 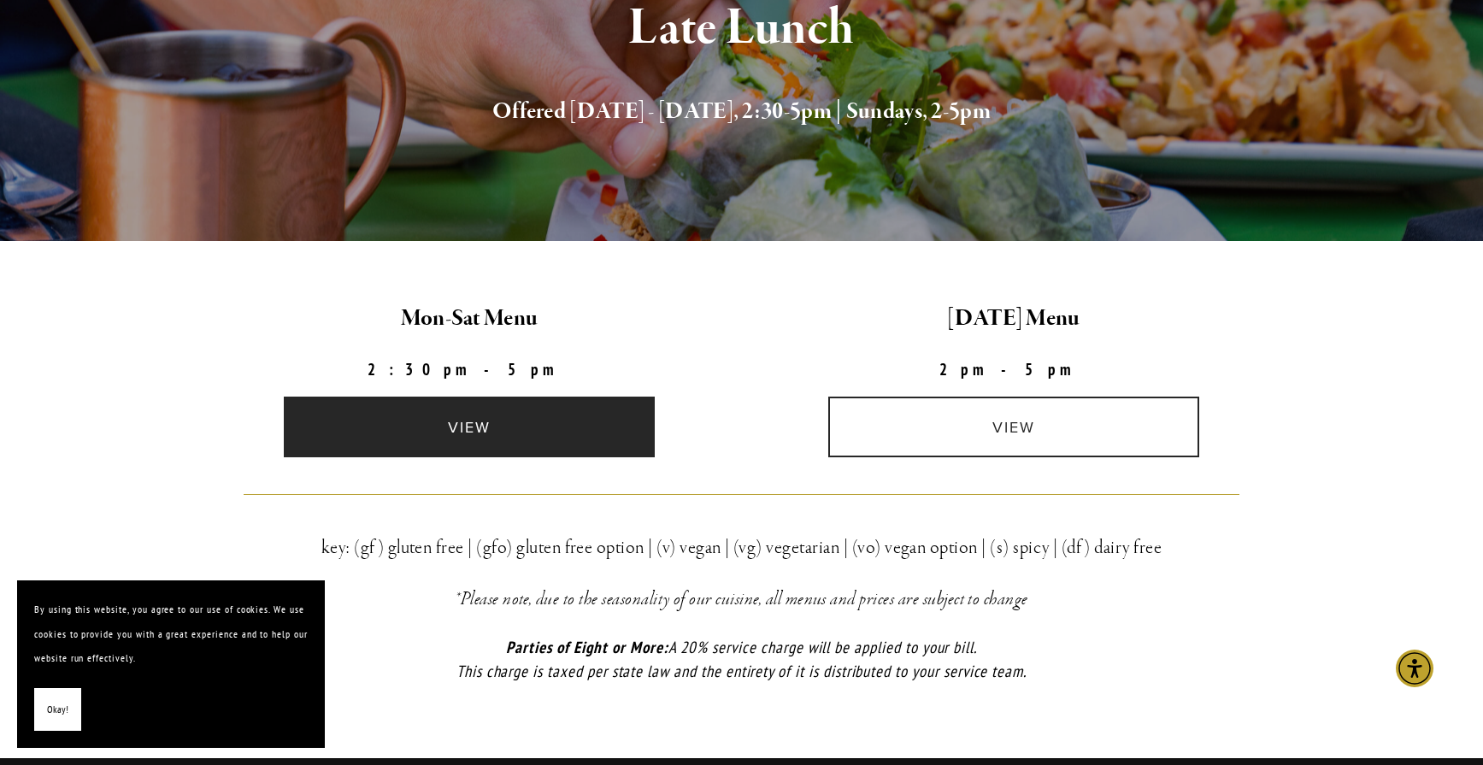 I want to click on span: Okay!, so click(x=57, y=709).